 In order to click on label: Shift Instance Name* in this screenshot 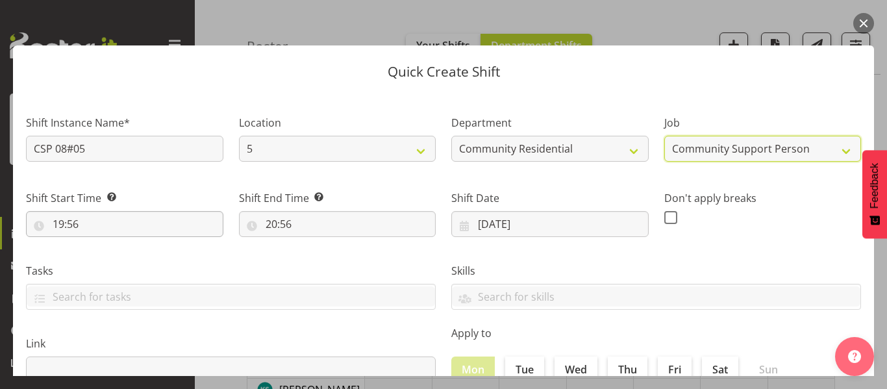, I will do `click(125, 123)`.